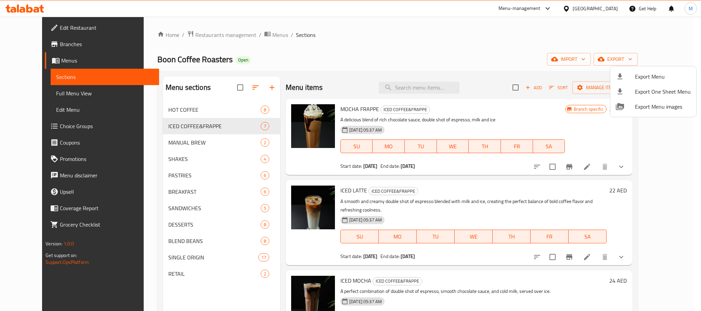 The height and width of the screenshot is (311, 701). What do you see at coordinates (662, 77) in the screenshot?
I see `span: Export Menu` at bounding box center [662, 77].